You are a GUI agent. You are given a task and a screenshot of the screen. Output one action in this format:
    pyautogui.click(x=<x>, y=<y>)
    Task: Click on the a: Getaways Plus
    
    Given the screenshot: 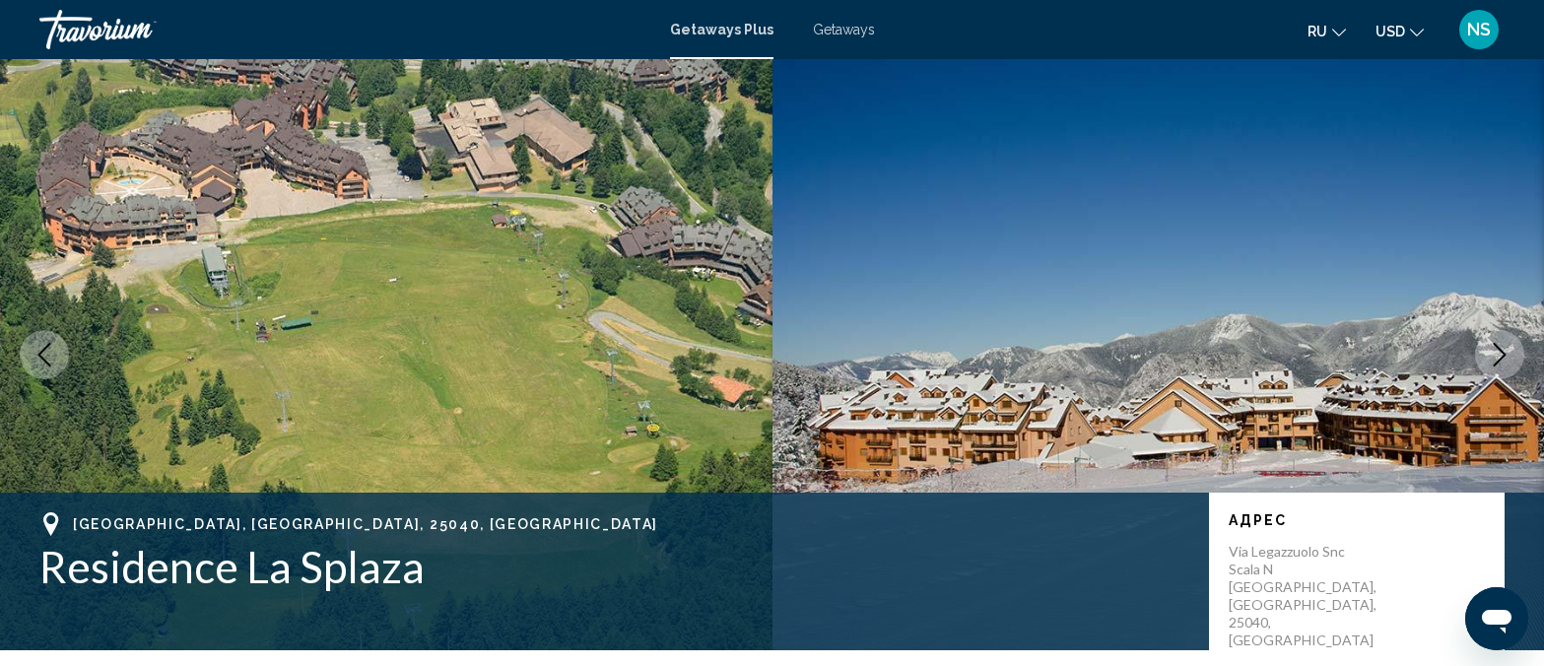 What is the action you would take?
    pyautogui.click(x=721, y=30)
    